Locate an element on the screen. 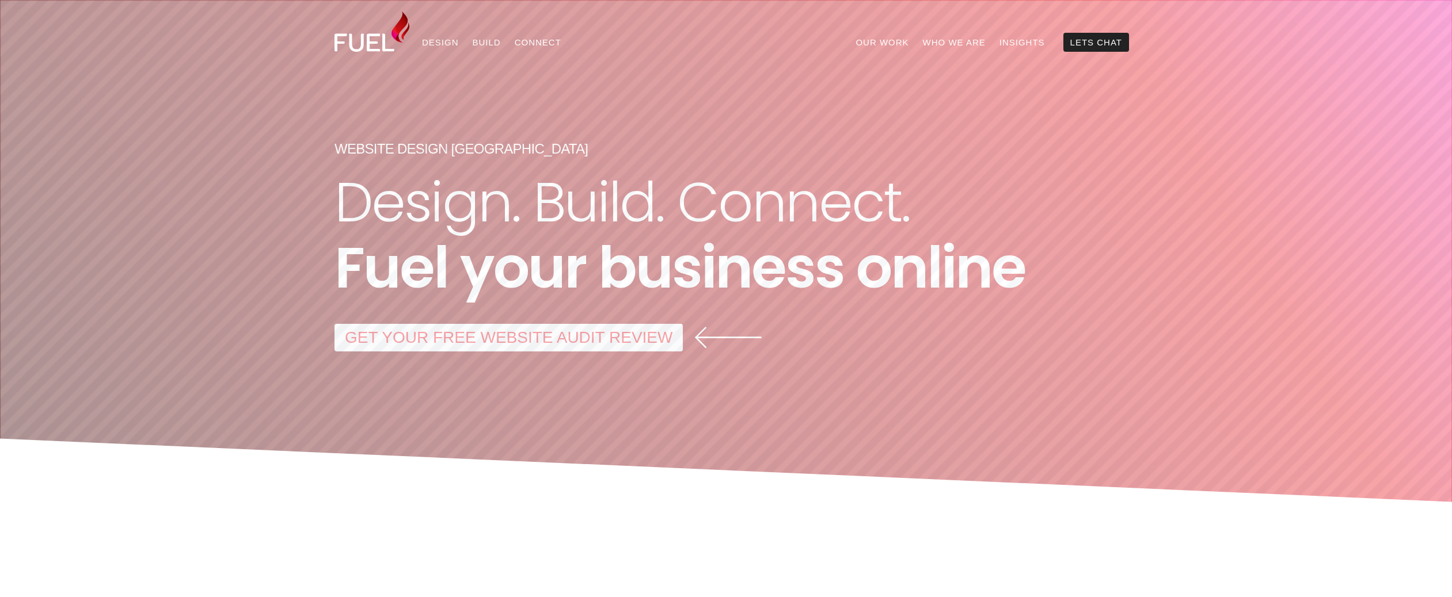  a: Build is located at coordinates (486, 42).